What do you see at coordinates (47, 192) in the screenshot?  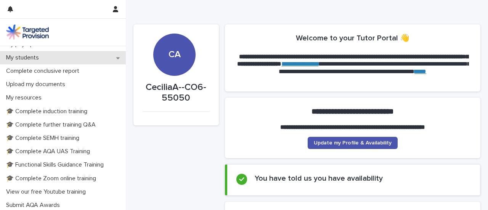 I see `p: View our free Youtube training` at bounding box center [47, 192].